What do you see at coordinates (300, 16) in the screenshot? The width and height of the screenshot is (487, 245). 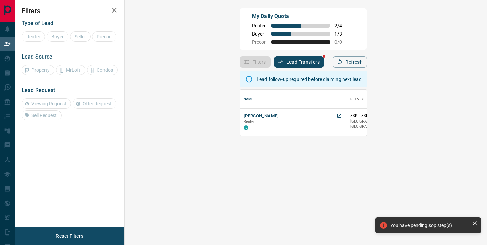 I see `p: My Daily Quota` at bounding box center [300, 16].